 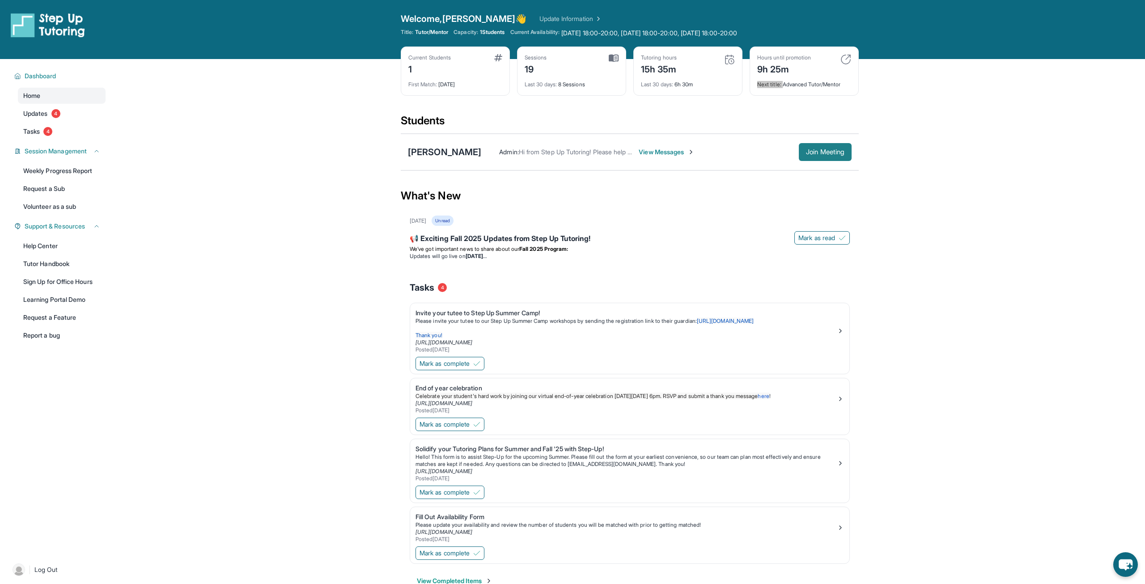 What do you see at coordinates (60, 76) in the screenshot?
I see `button: Dashboard` at bounding box center [60, 76].